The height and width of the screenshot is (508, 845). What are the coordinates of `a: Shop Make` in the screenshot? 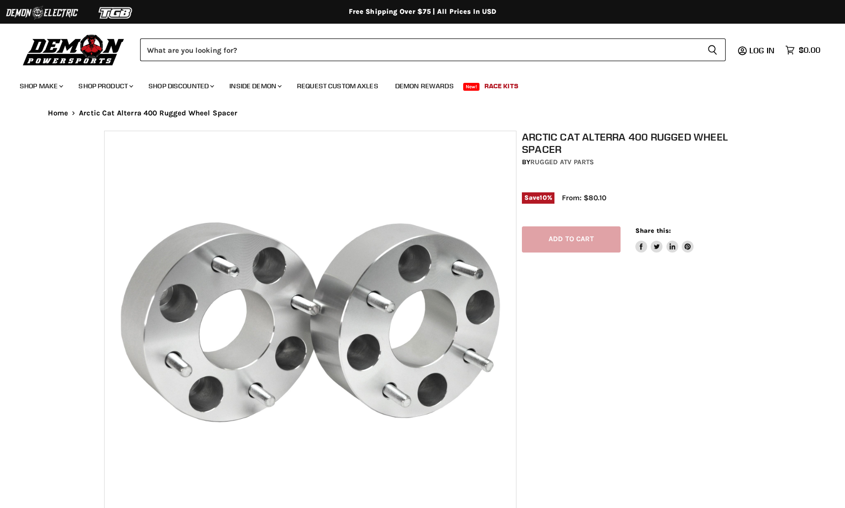 It's located at (40, 86).